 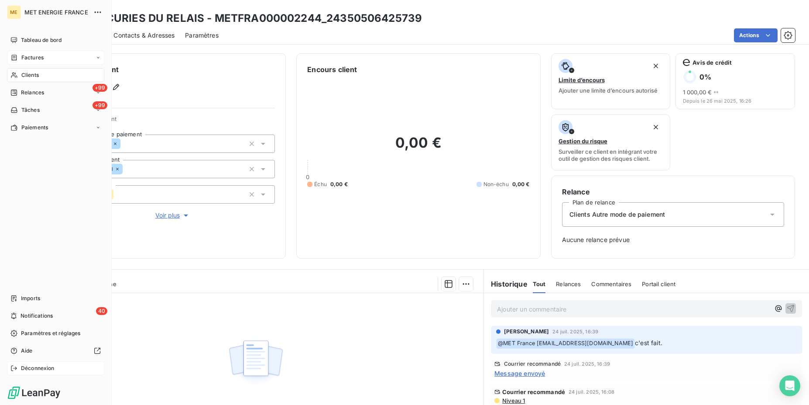 I want to click on img: Logo LeanPay, so click(x=34, y=392).